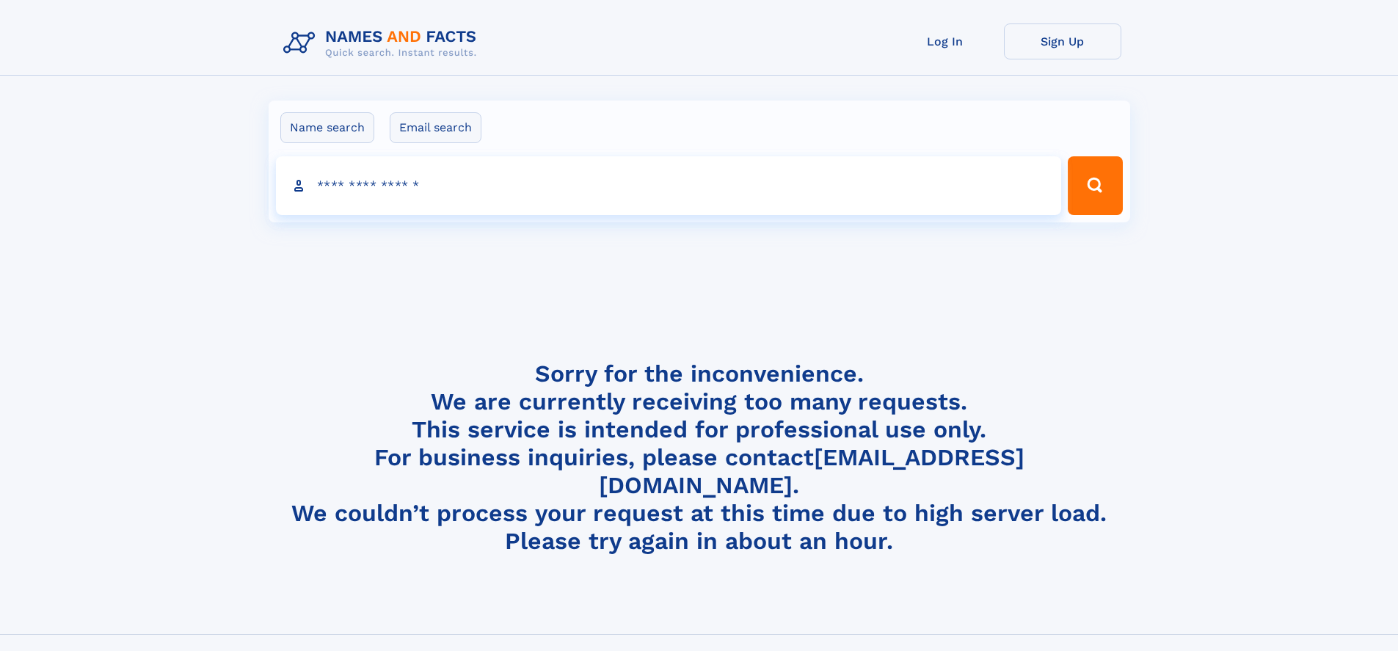 The width and height of the screenshot is (1398, 651). What do you see at coordinates (1095, 186) in the screenshot?
I see `button: Search Button` at bounding box center [1095, 186].